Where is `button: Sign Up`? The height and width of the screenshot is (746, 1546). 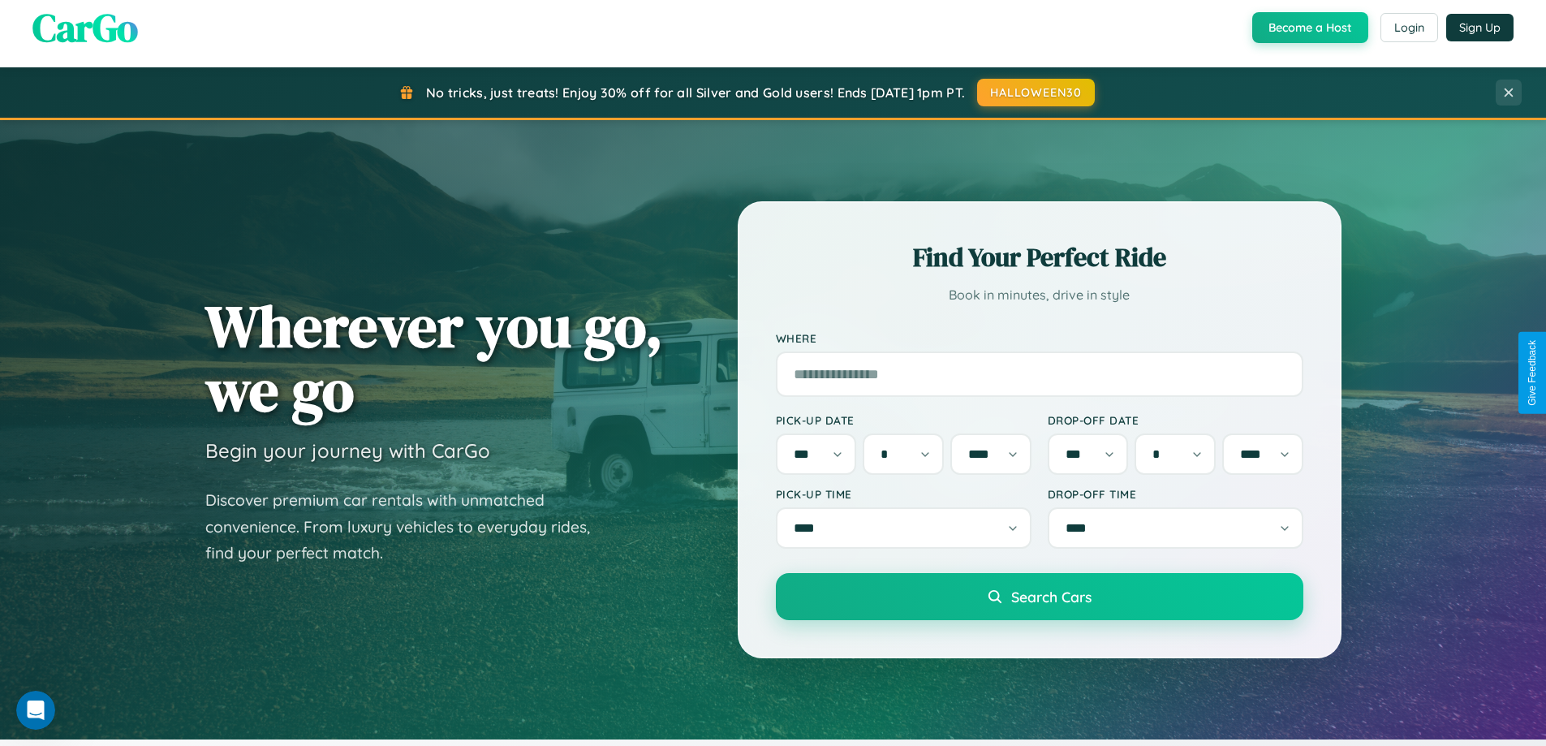
button: Sign Up is located at coordinates (1479, 28).